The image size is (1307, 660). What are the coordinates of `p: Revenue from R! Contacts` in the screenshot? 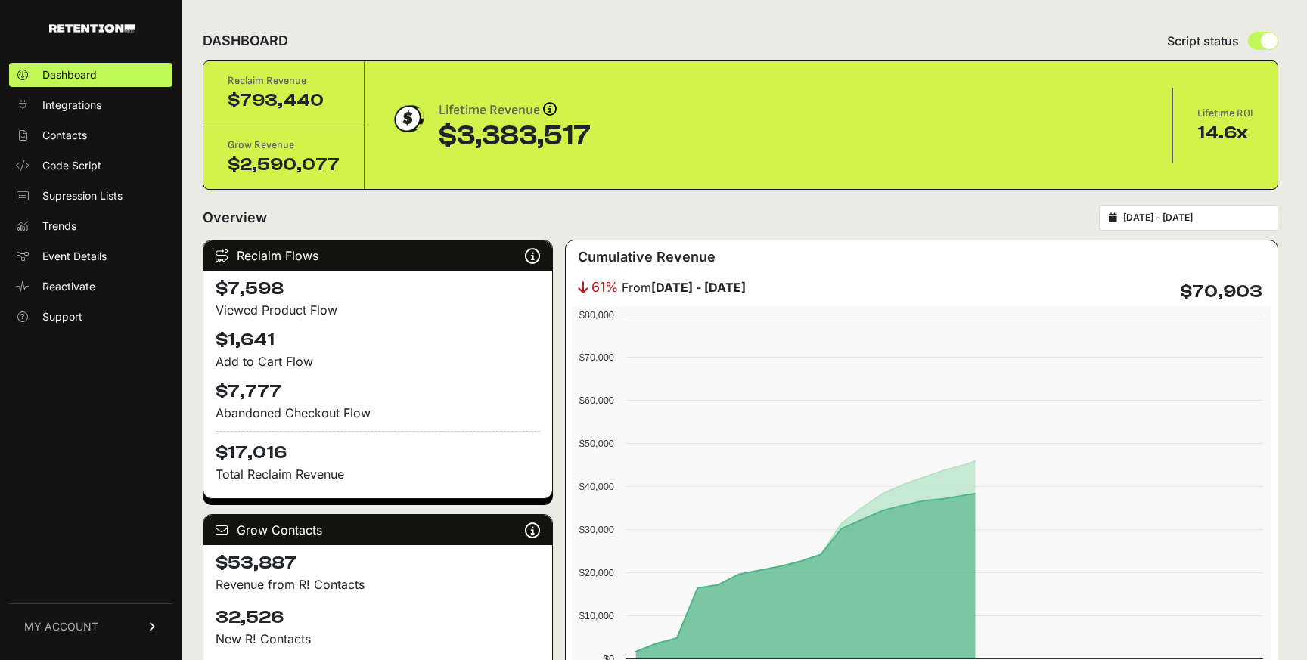 It's located at (377, 585).